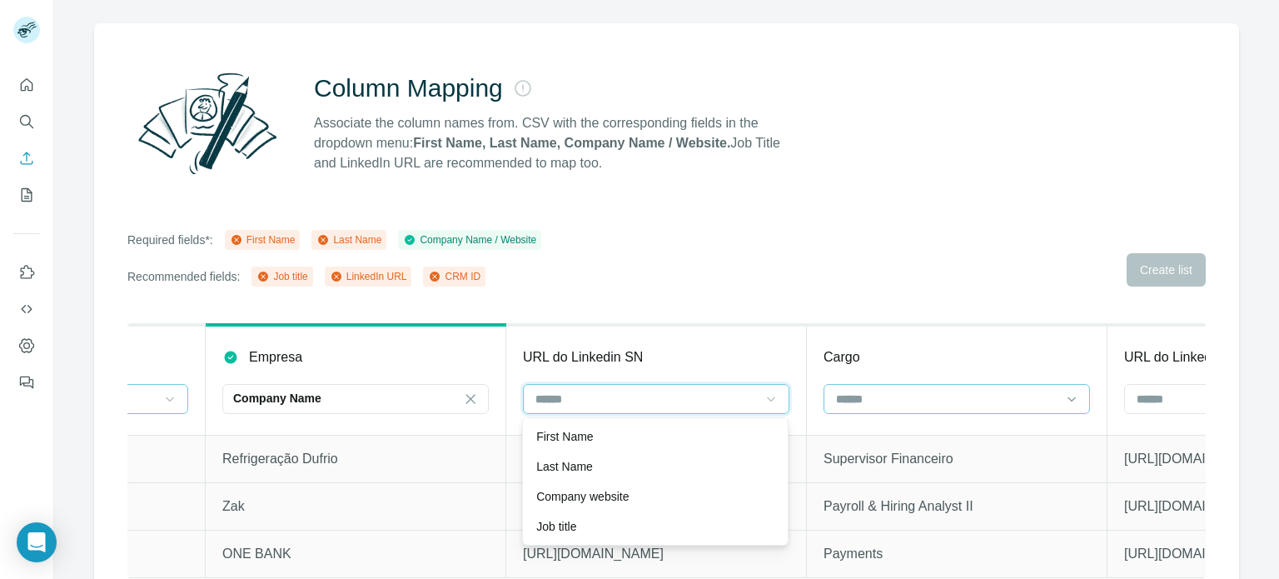 This screenshot has width=1279, height=579. What do you see at coordinates (842, 357) in the screenshot?
I see `p: Cargo` at bounding box center [842, 357].